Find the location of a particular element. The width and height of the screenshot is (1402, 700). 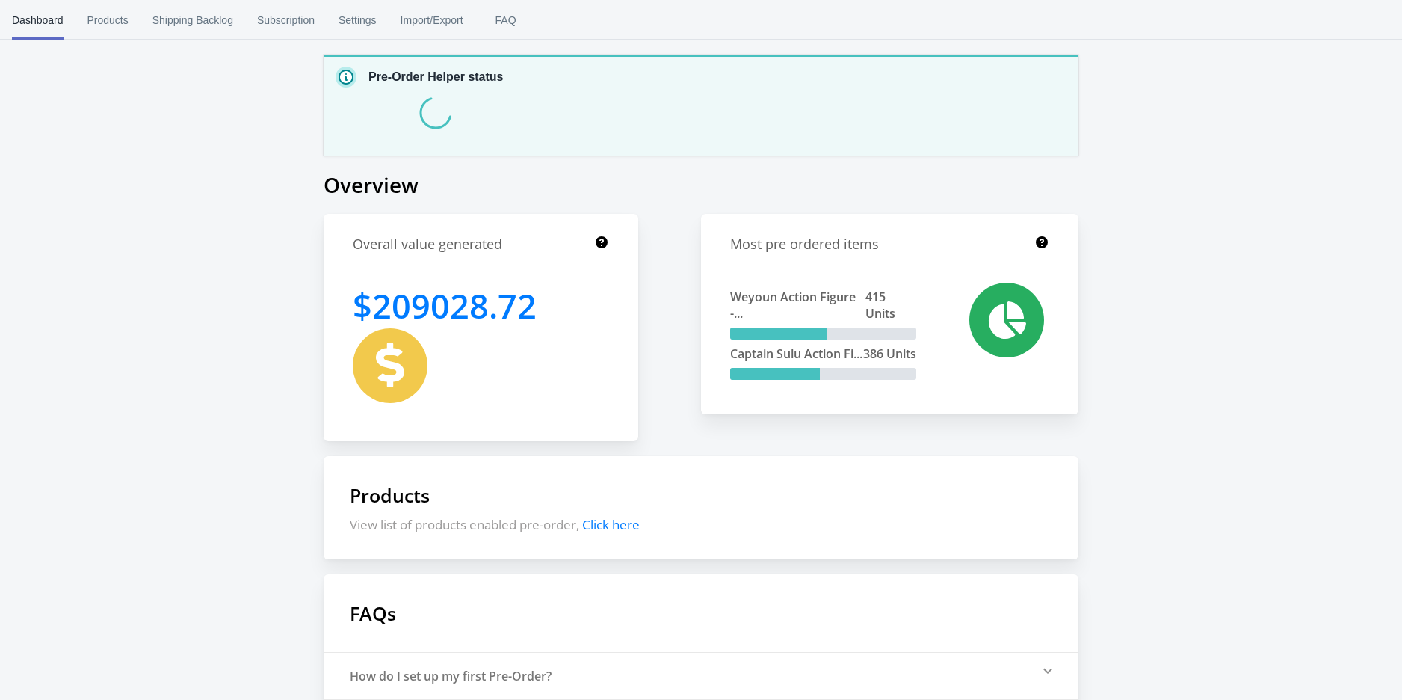

span: 415 Units is located at coordinates (891, 305).